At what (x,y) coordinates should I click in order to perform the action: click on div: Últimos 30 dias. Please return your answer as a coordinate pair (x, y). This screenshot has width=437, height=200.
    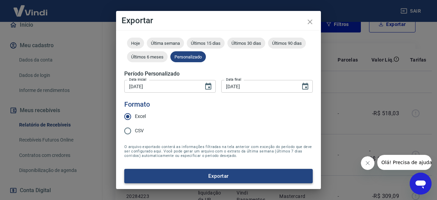
    Looking at the image, I should click on (246, 43).